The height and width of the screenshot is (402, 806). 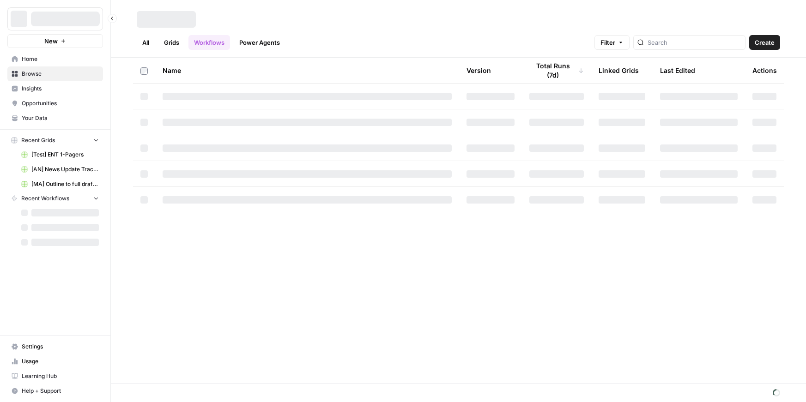 I want to click on span: Learning Hub, so click(x=60, y=376).